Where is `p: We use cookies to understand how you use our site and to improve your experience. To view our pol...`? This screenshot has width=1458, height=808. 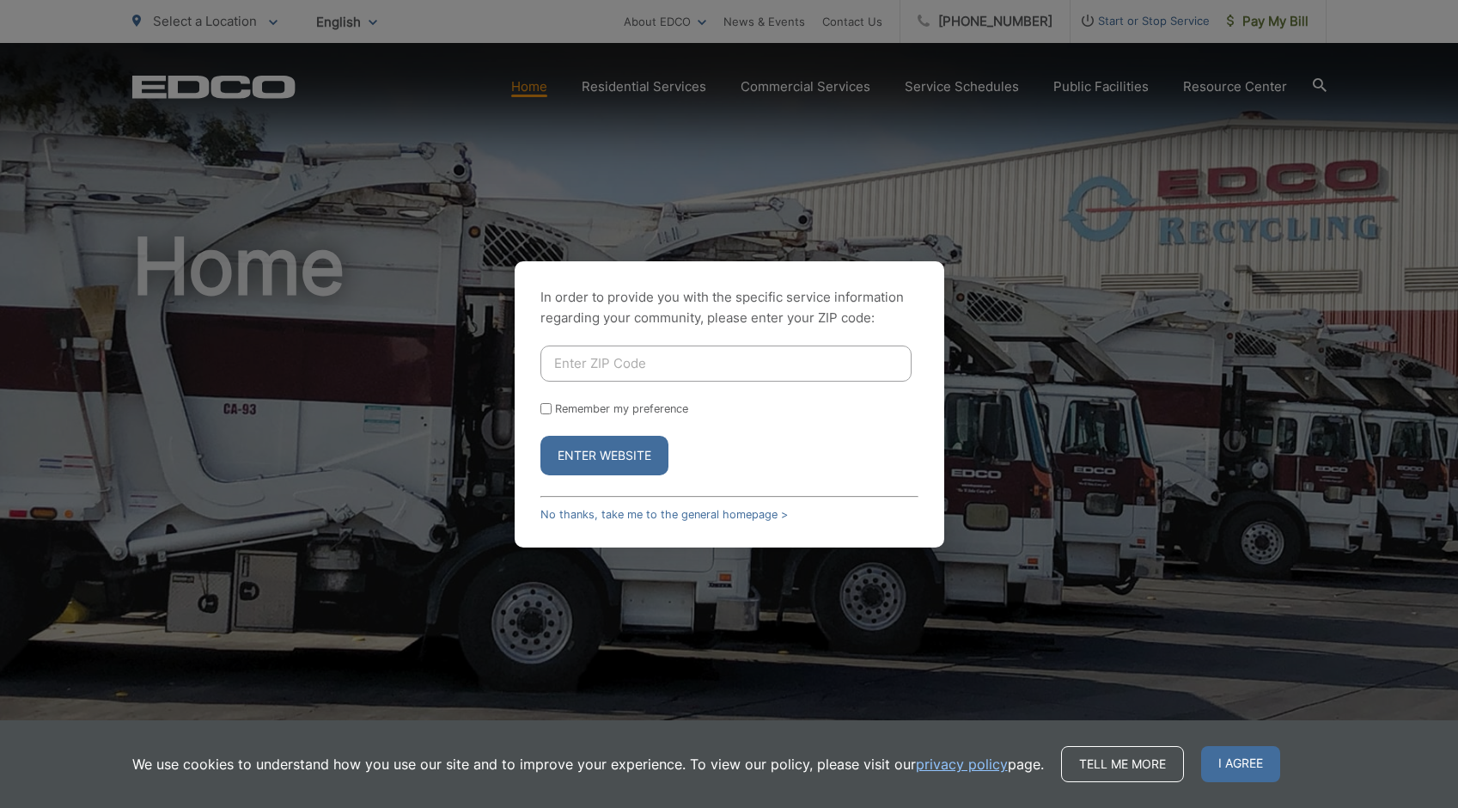 p: We use cookies to understand how you use our site and to improve your experience. To view our pol... is located at coordinates (588, 764).